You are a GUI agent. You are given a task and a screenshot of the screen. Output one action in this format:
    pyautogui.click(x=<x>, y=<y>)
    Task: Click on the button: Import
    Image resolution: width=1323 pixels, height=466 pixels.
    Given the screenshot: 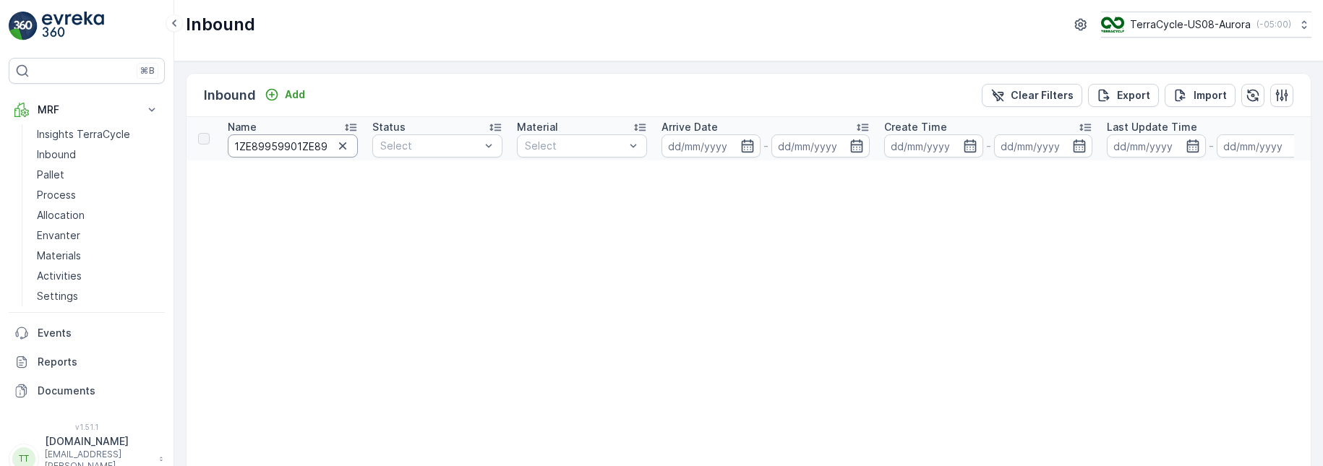 What is the action you would take?
    pyautogui.click(x=1200, y=95)
    